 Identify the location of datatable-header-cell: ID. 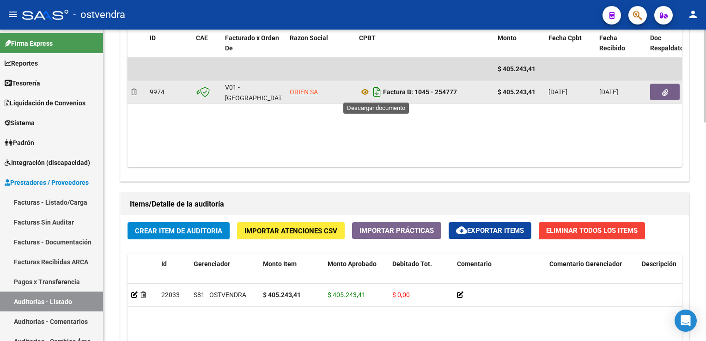
(169, 43).